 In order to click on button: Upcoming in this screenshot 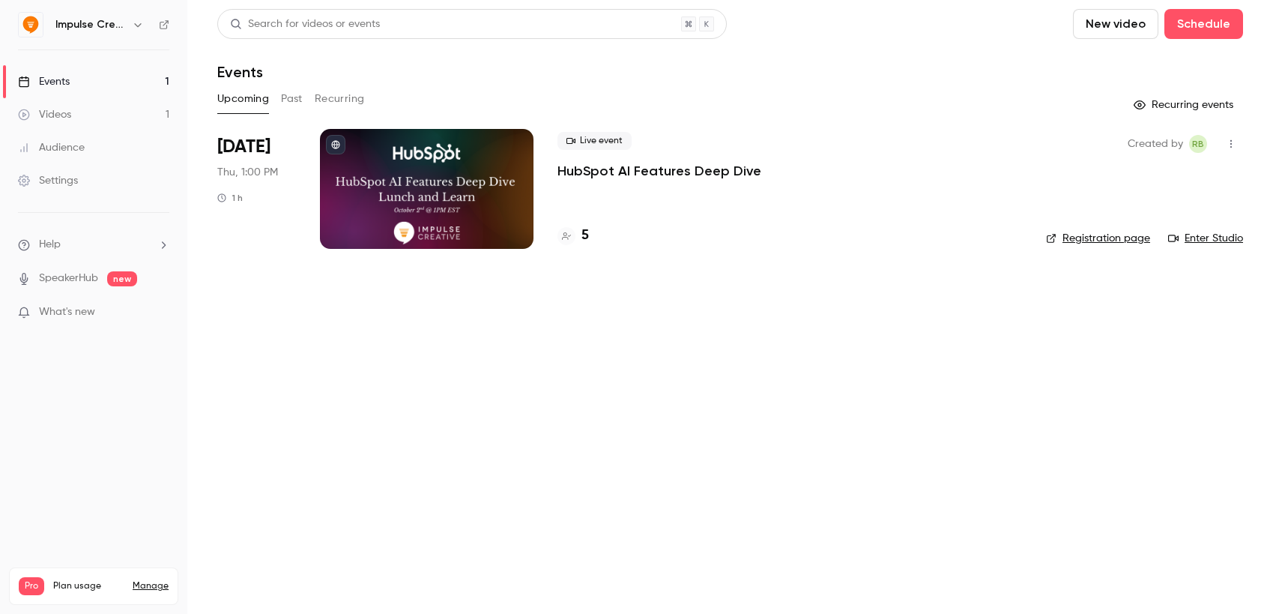, I will do `click(243, 99)`.